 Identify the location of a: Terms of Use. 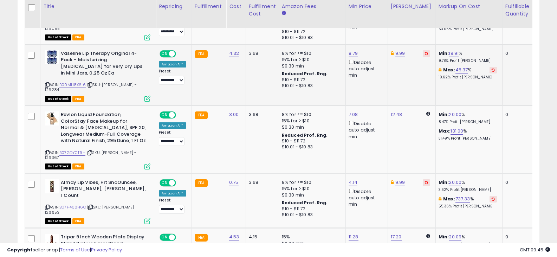
(75, 250).